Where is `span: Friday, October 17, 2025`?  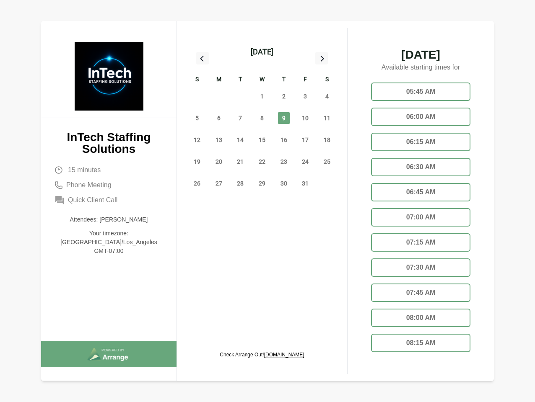 span: Friday, October 17, 2025 is located at coordinates (305, 140).